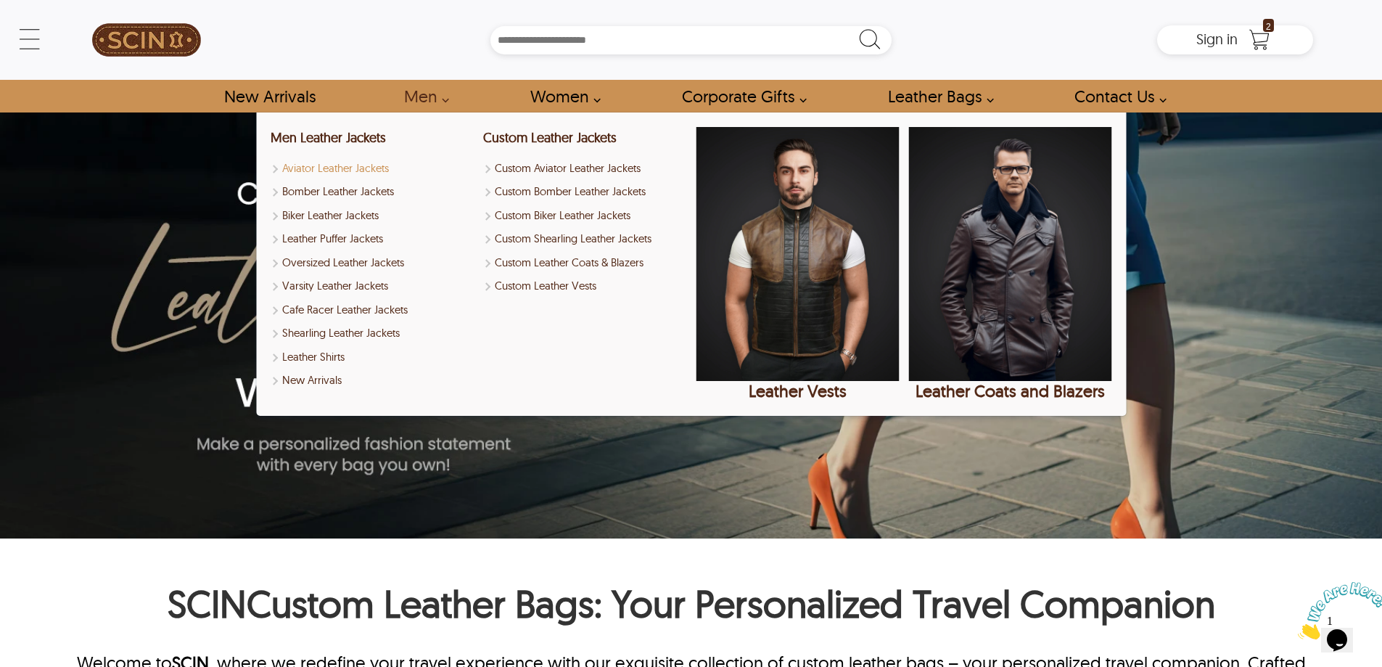  What do you see at coordinates (797, 264) in the screenshot?
I see `a: Leather Vests` at bounding box center [797, 264].